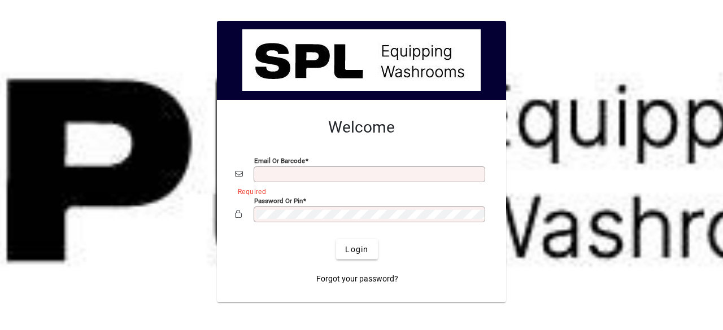 This screenshot has width=723, height=330. What do you see at coordinates (278, 201) in the screenshot?
I see `mat-label: Password or Pin` at bounding box center [278, 201].